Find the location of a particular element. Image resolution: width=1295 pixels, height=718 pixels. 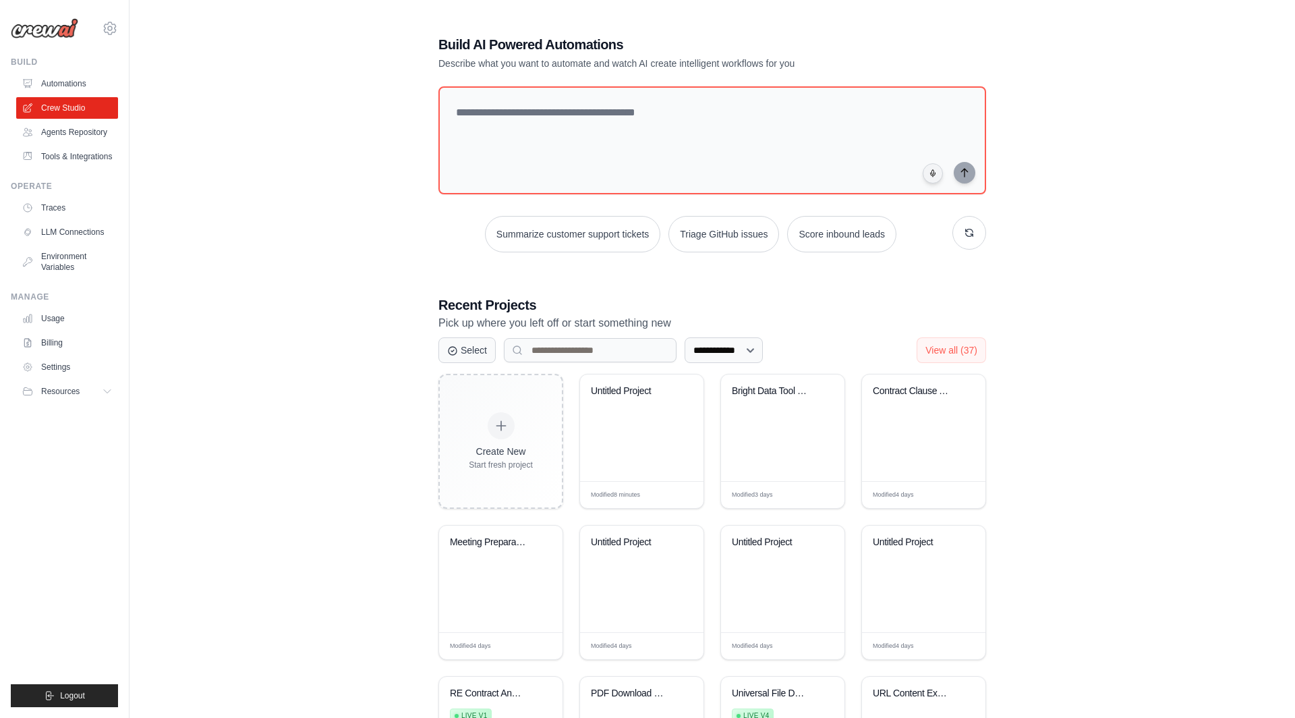

button: Logout is located at coordinates (64, 695).